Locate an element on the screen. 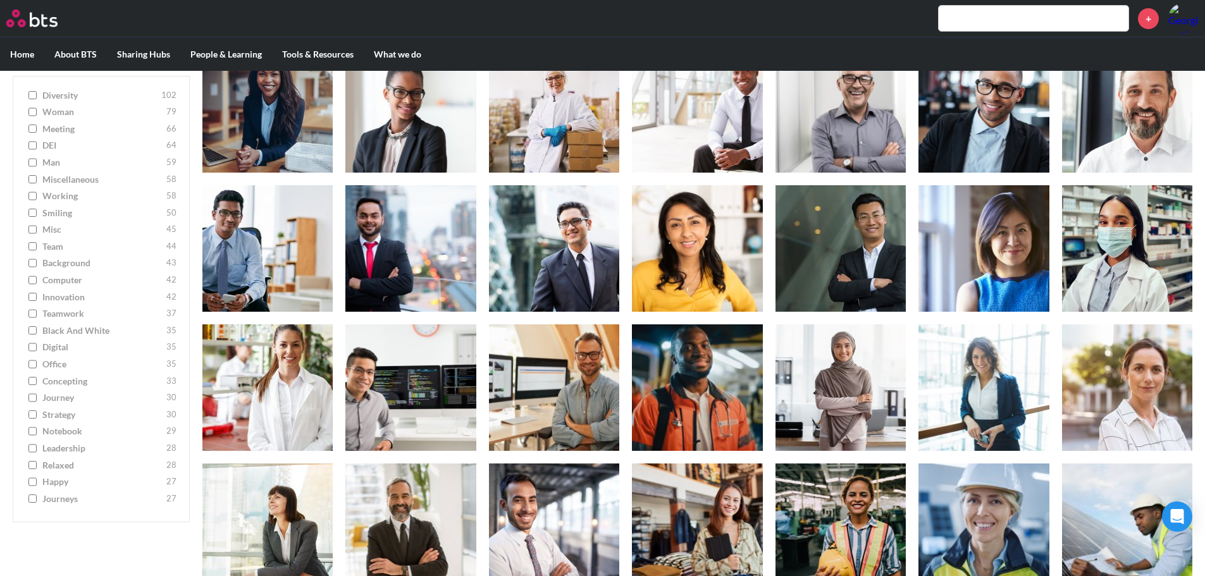 The image size is (1205, 576). input: strategy 30 is located at coordinates (32, 415).